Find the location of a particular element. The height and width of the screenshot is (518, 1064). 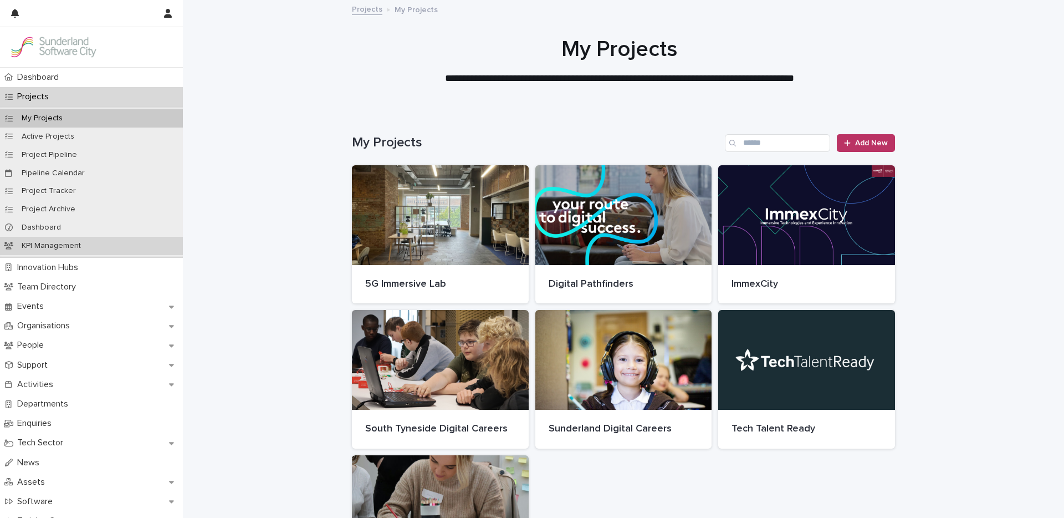

a: Sunderland Digital Careers is located at coordinates (623, 379).